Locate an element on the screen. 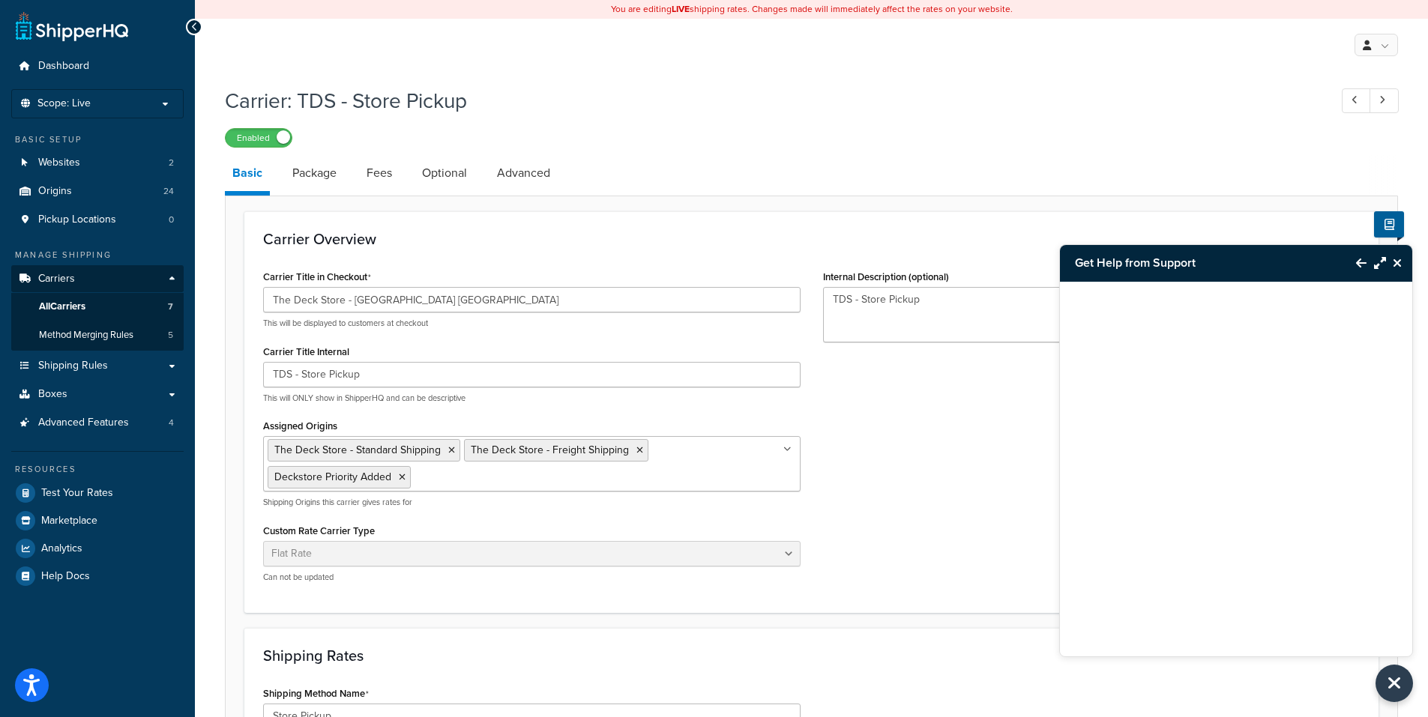  div: Resources is located at coordinates (97, 469).